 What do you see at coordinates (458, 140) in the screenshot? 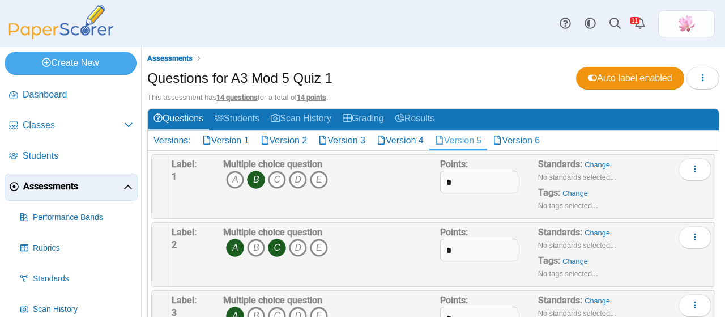
I see `a: Version 5` at bounding box center [458, 140].